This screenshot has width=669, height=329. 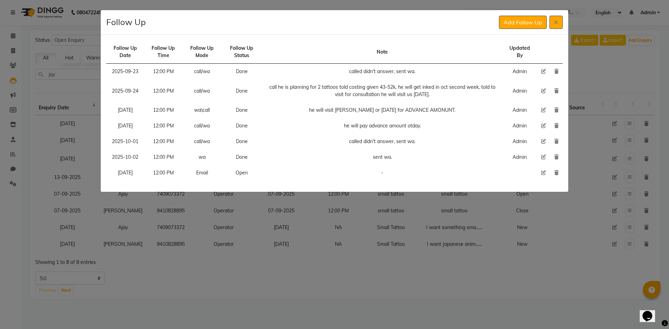 I want to click on td: Follow Up Date, so click(x=125, y=52).